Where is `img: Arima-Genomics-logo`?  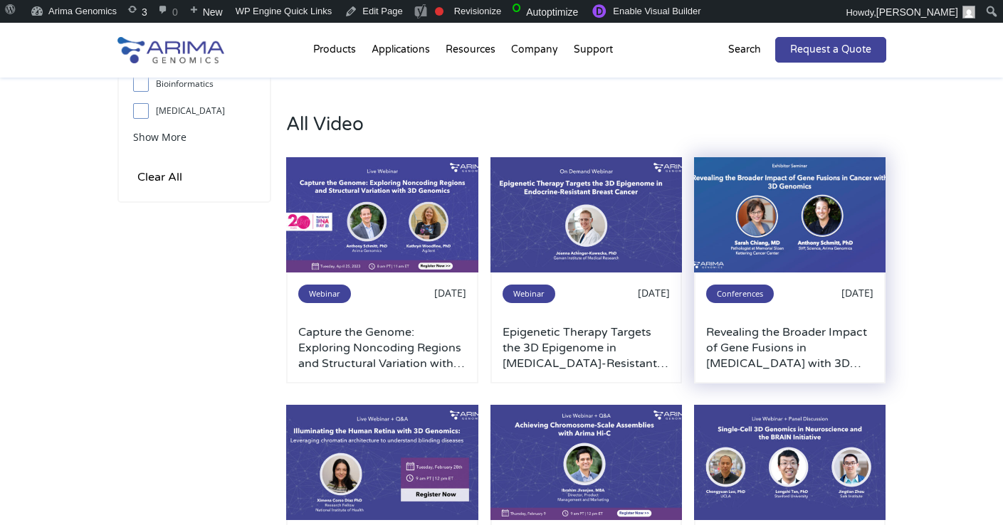 img: Arima-Genomics-logo is located at coordinates (171, 50).